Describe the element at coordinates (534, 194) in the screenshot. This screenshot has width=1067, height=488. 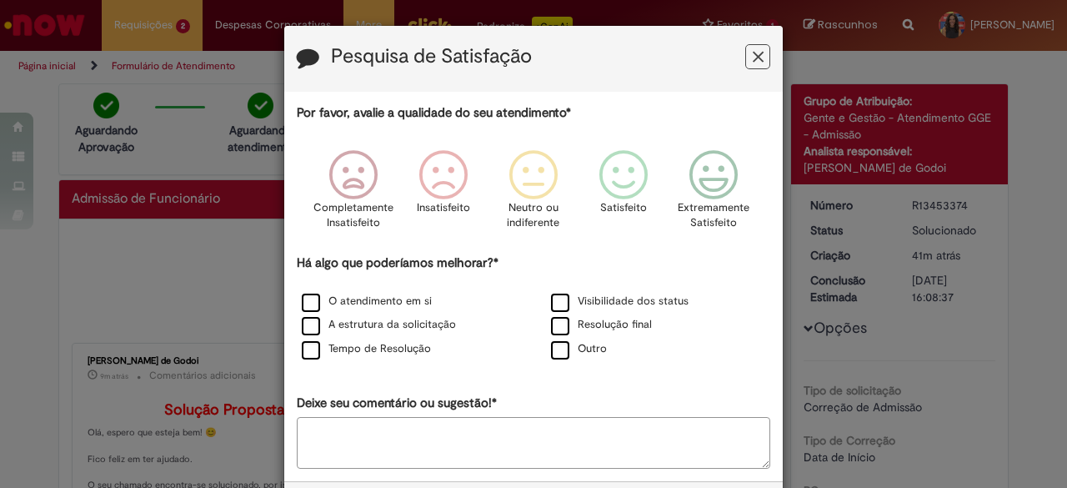
I see `div: Neutro ou indiferente` at that location.